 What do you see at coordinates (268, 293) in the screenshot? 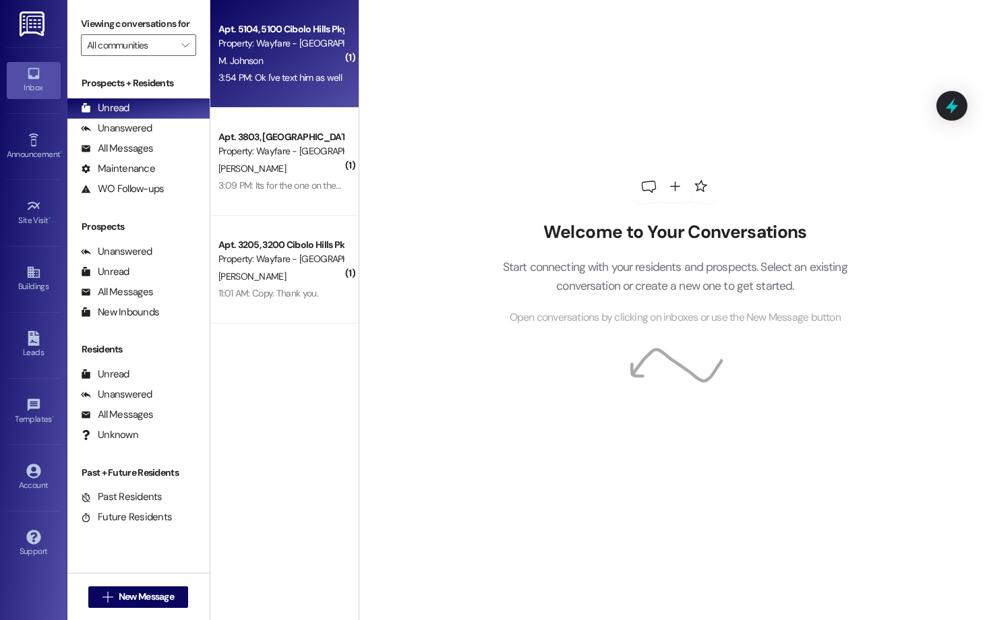
I see `div: 11:01 AM: Copy. Thank you.` at bounding box center [268, 293].